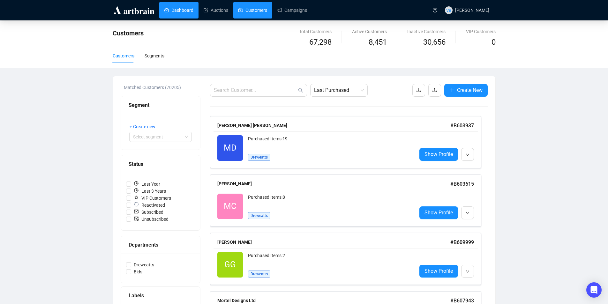  Describe the element at coordinates (253, 10) in the screenshot. I see `a: Customers` at that location.